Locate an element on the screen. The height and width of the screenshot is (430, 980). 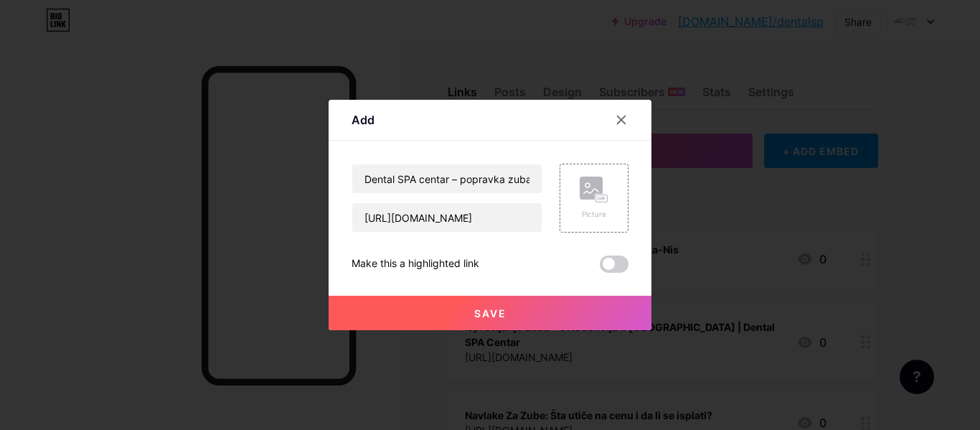
div: Add is located at coordinates (363, 120).